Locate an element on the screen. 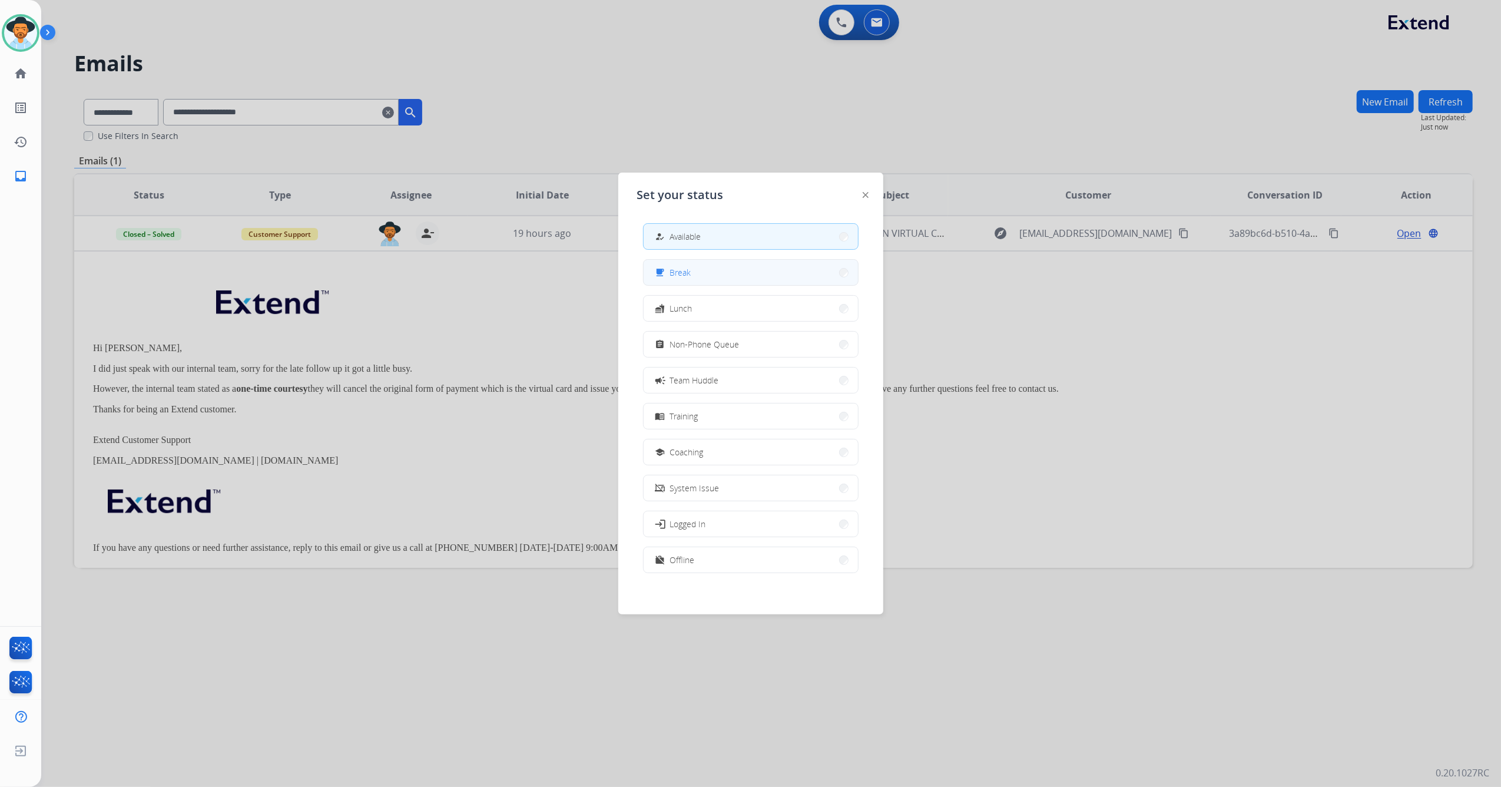 The image size is (1501, 787). mat-icon: fastfood is located at coordinates (659, 308).